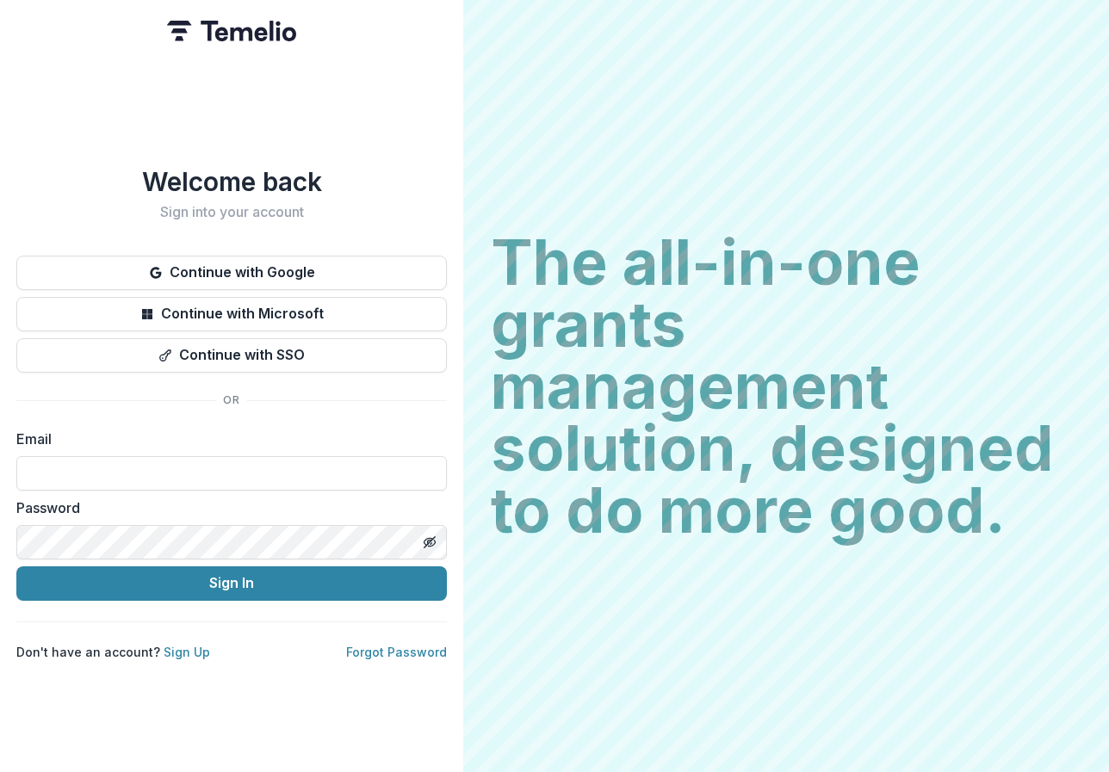  Describe the element at coordinates (232, 182) in the screenshot. I see `h1: Welcome back` at that location.